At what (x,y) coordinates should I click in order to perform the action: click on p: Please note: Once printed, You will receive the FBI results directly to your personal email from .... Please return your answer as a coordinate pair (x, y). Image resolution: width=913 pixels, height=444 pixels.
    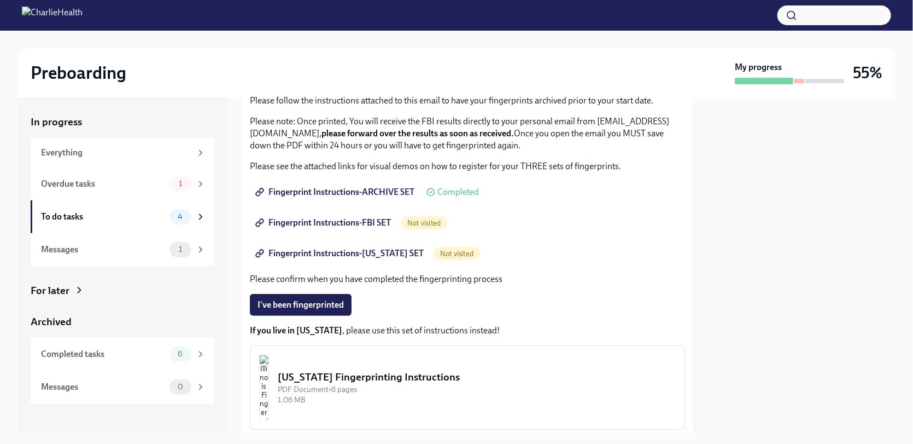
    Looking at the image, I should click on (468, 133).